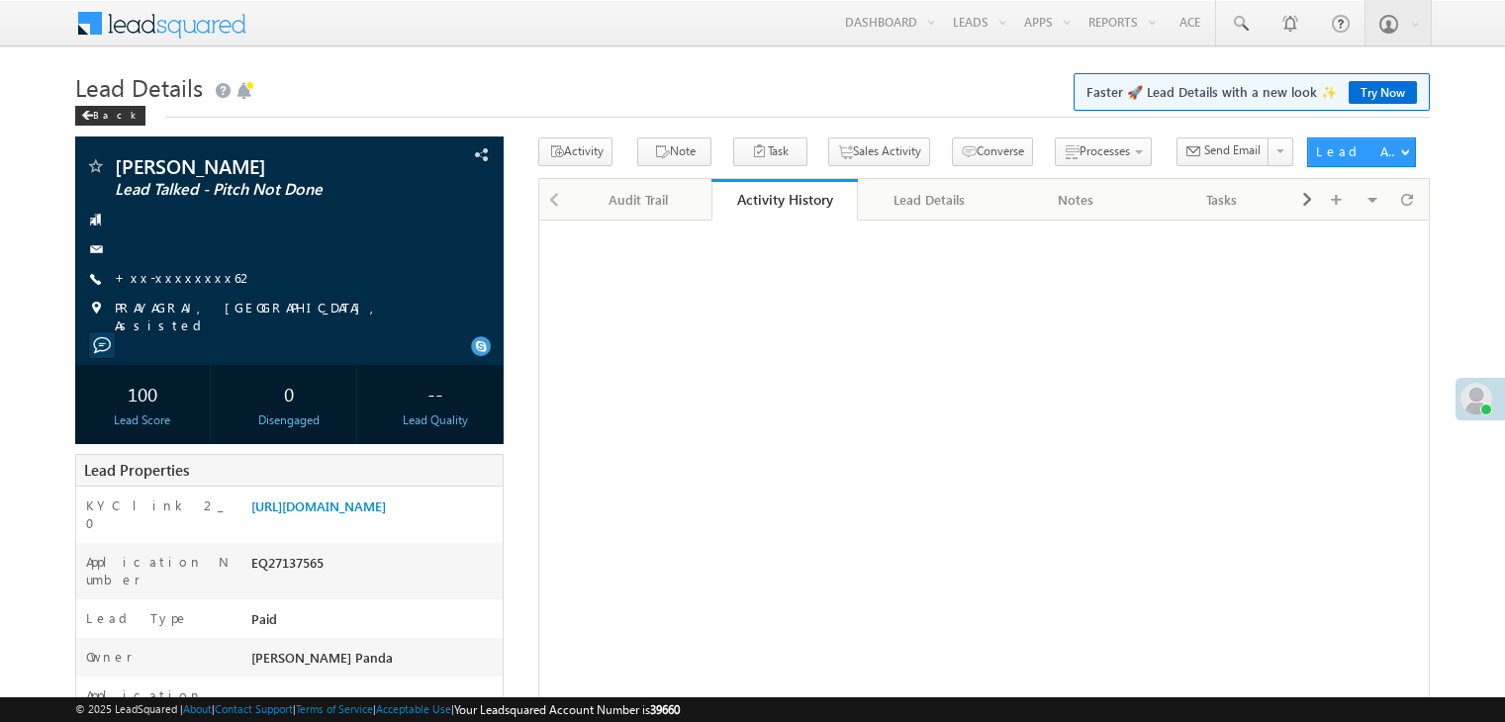 Image resolution: width=1505 pixels, height=722 pixels. Describe the element at coordinates (770, 151) in the screenshot. I see `button: Task` at that location.